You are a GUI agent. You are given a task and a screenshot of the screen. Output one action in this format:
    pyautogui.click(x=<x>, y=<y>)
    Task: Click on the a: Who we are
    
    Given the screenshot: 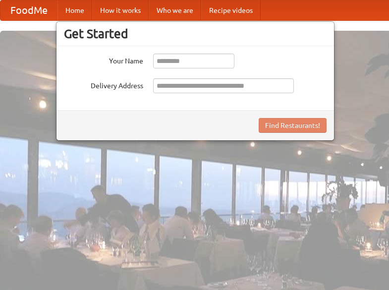 What is the action you would take?
    pyautogui.click(x=175, y=10)
    